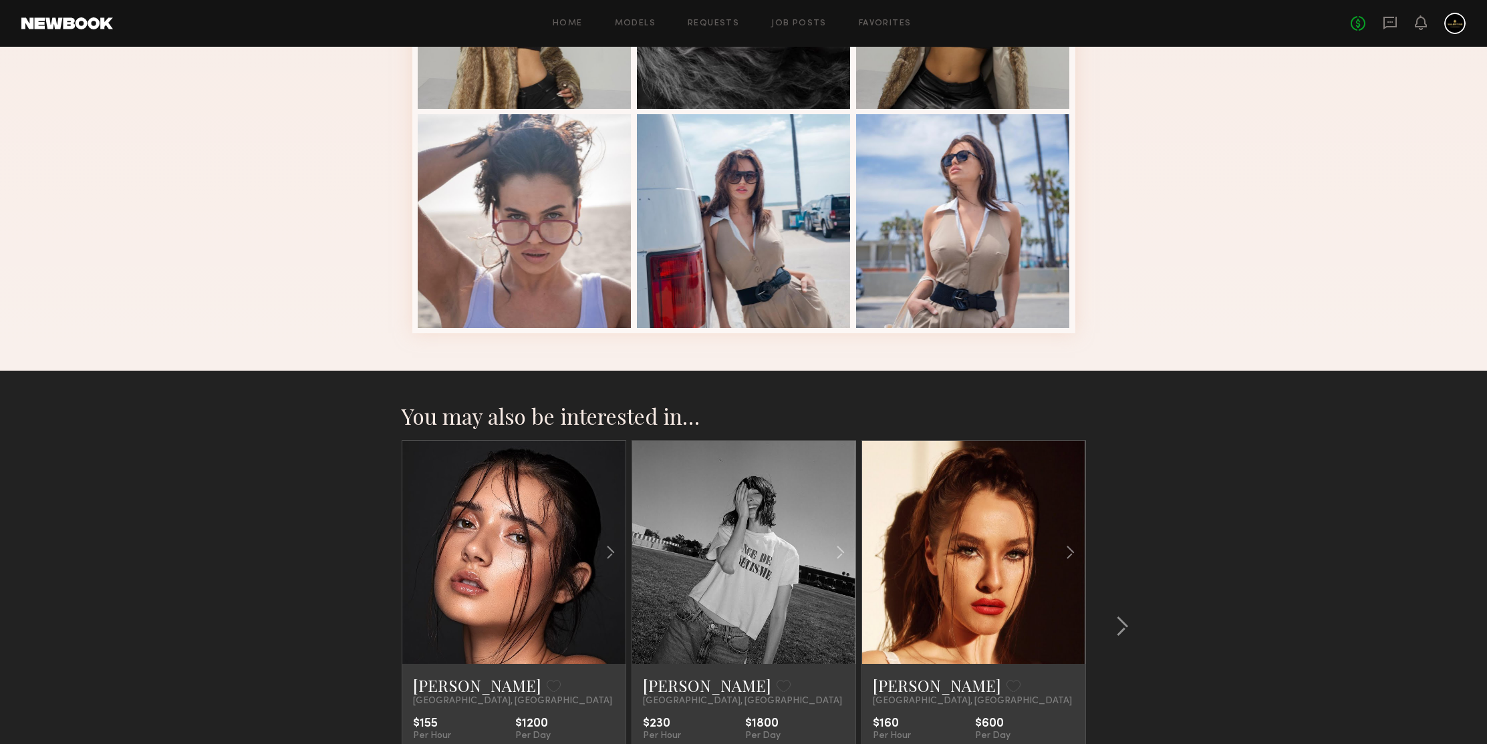 This screenshot has width=1487, height=744. Describe the element at coordinates (762, 724) in the screenshot. I see `div: $1800` at that location.